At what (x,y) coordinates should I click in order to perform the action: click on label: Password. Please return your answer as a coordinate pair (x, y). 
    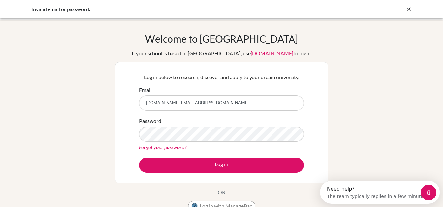
    Looking at the image, I should click on (150, 121).